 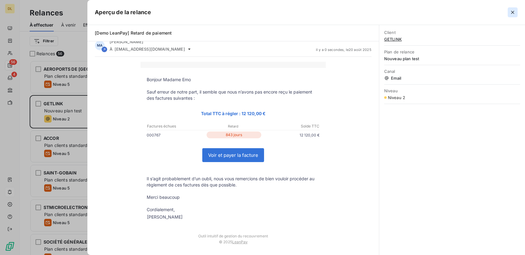 I want to click on p: 000767, so click(x=176, y=135).